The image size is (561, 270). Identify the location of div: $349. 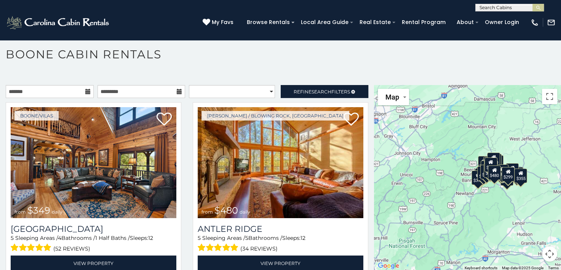
(490, 164).